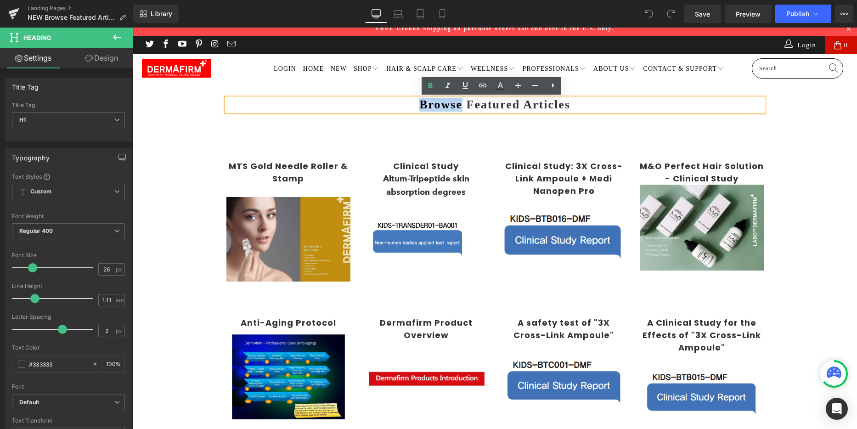  What do you see at coordinates (72, 17) in the screenshot?
I see `span: NEW Browse Featured Articles` at bounding box center [72, 17].